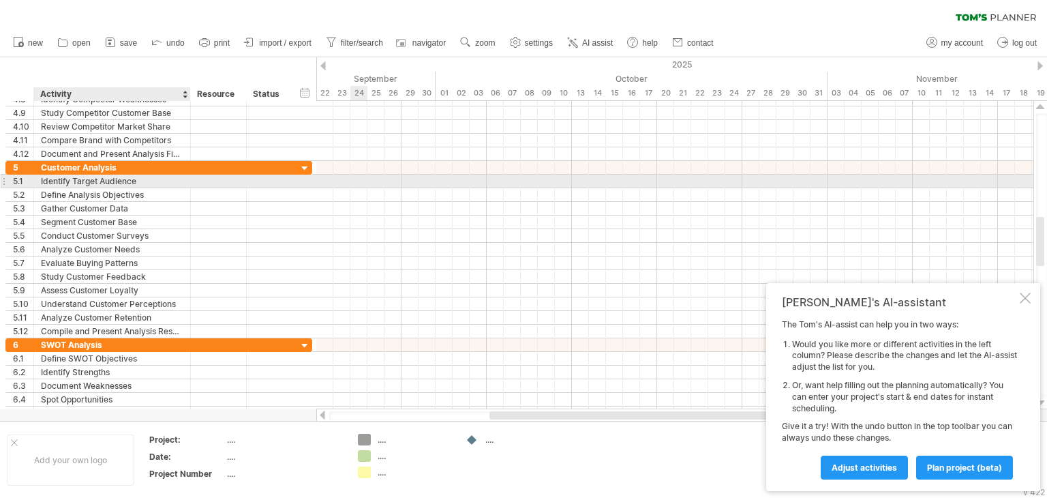 The width and height of the screenshot is (1047, 498). I want to click on span: contact, so click(700, 43).